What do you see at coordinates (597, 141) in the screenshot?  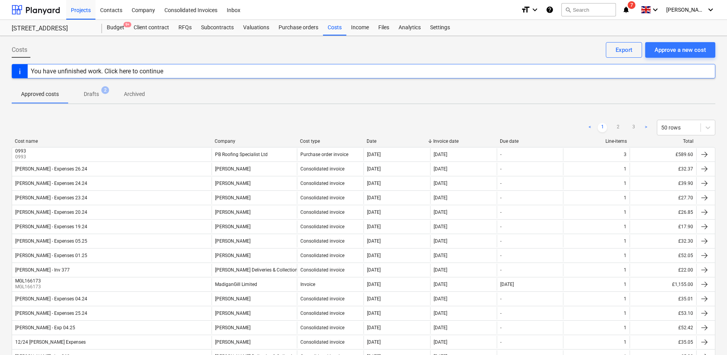 I see `div: Line-items` at bounding box center [597, 141].